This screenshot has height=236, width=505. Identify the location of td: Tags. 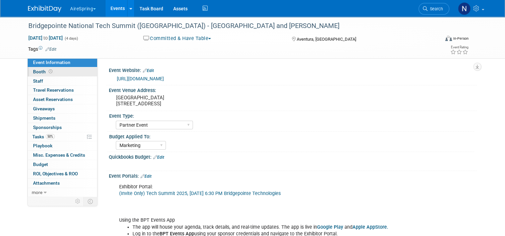
(42, 49).